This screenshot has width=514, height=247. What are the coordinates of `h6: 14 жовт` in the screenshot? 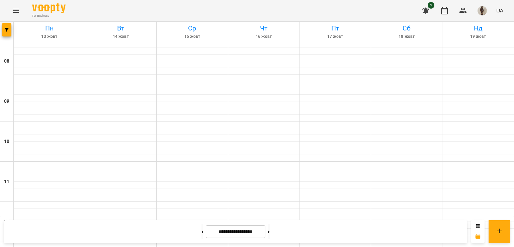 It's located at (121, 36).